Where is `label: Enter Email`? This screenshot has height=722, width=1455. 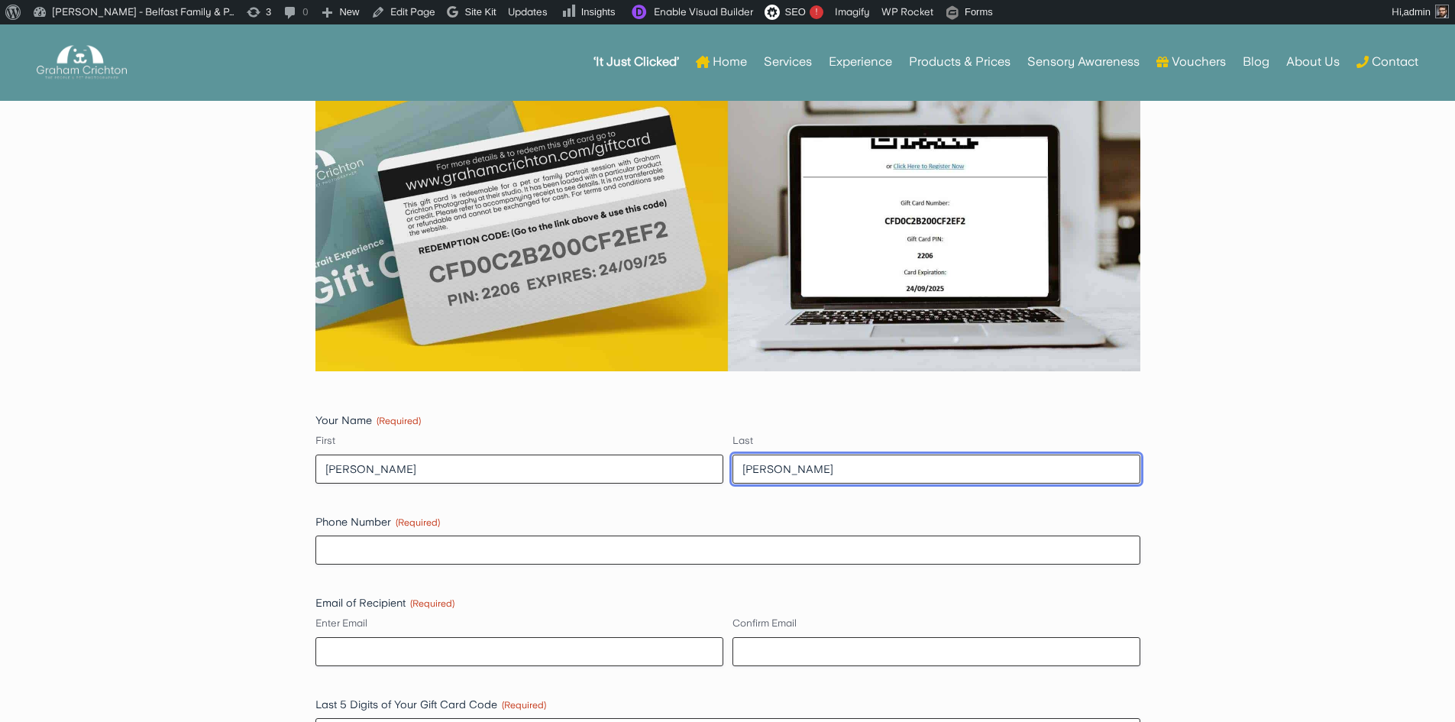
label: Enter Email is located at coordinates (519, 623).